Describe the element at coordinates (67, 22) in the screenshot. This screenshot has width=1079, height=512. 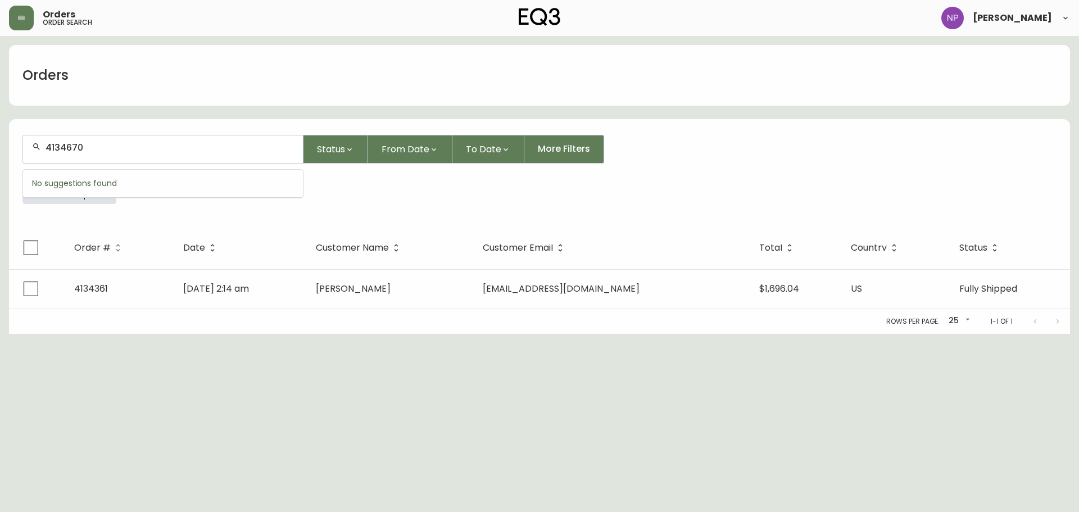
I see `h5: order search` at that location.